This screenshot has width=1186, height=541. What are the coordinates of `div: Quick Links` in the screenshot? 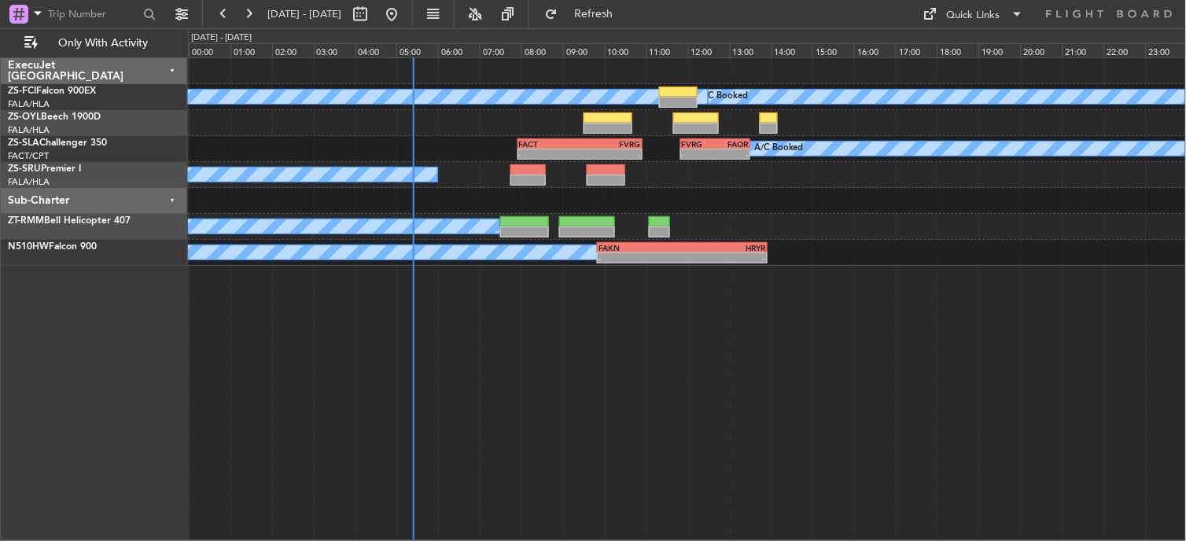 It's located at (974, 16).